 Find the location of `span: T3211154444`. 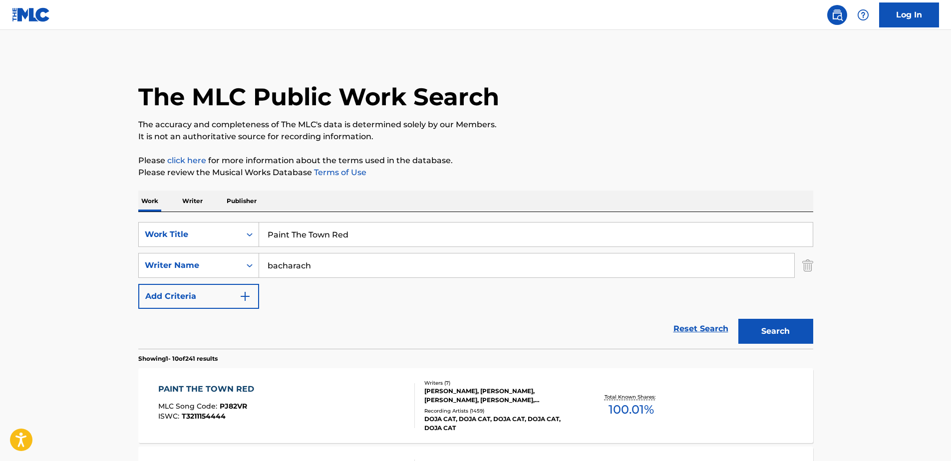

span: T3211154444 is located at coordinates (204, 416).